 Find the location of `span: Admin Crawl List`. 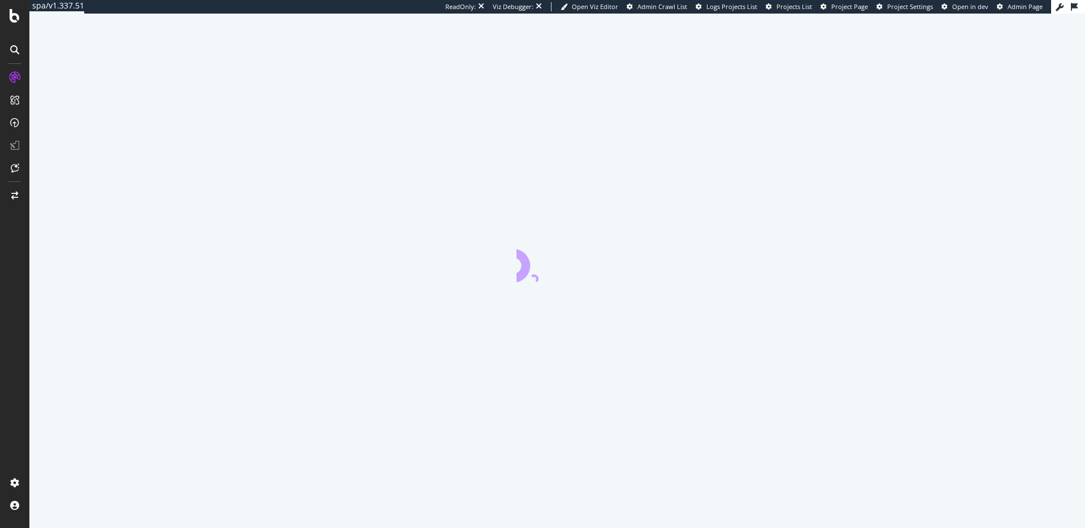

span: Admin Crawl List is located at coordinates (662, 6).